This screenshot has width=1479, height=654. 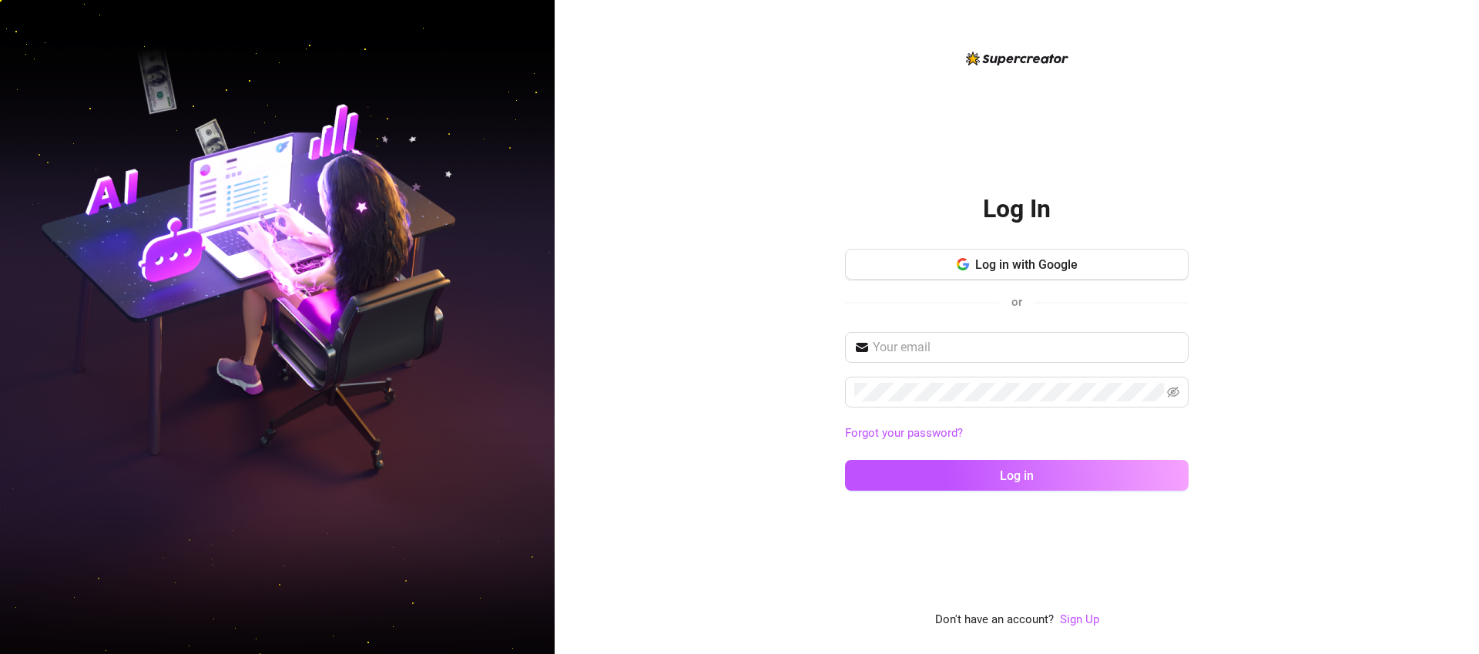 I want to click on span: Don't have an account?, so click(x=994, y=620).